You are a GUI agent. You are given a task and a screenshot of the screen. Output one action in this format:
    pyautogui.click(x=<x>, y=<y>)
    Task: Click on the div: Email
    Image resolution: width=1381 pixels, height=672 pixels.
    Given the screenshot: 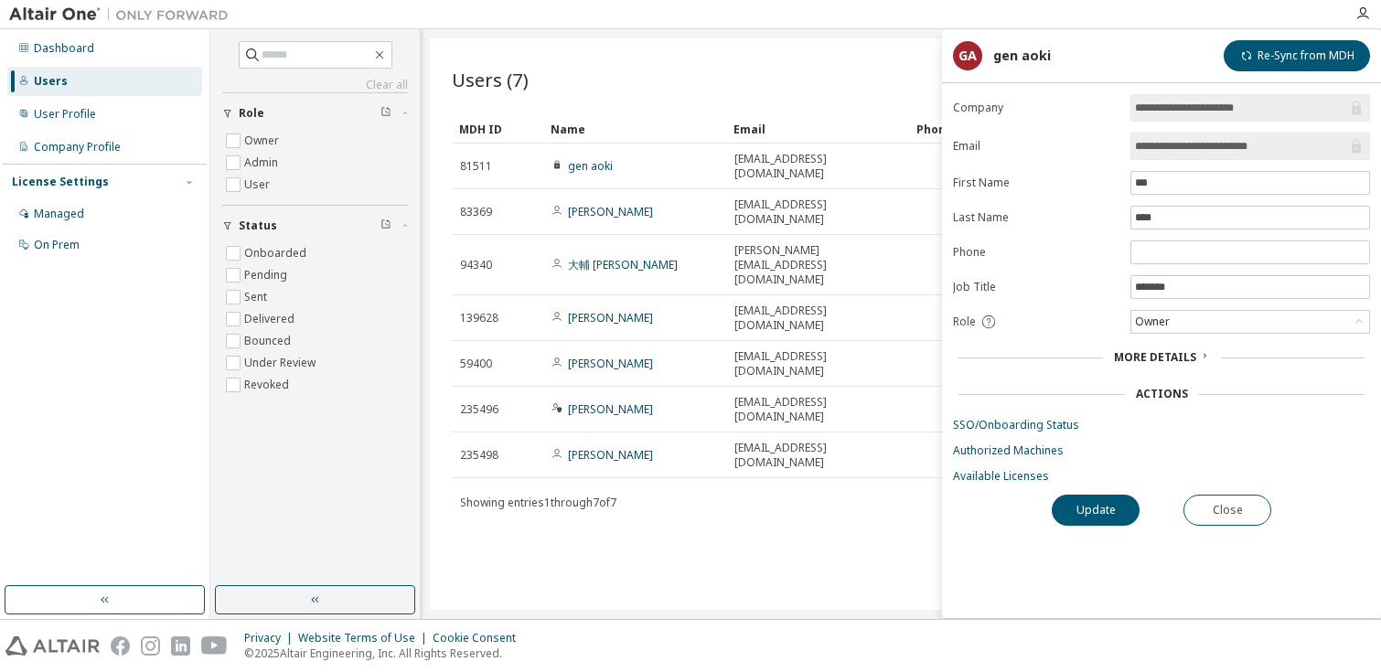 What is the action you would take?
    pyautogui.click(x=818, y=129)
    